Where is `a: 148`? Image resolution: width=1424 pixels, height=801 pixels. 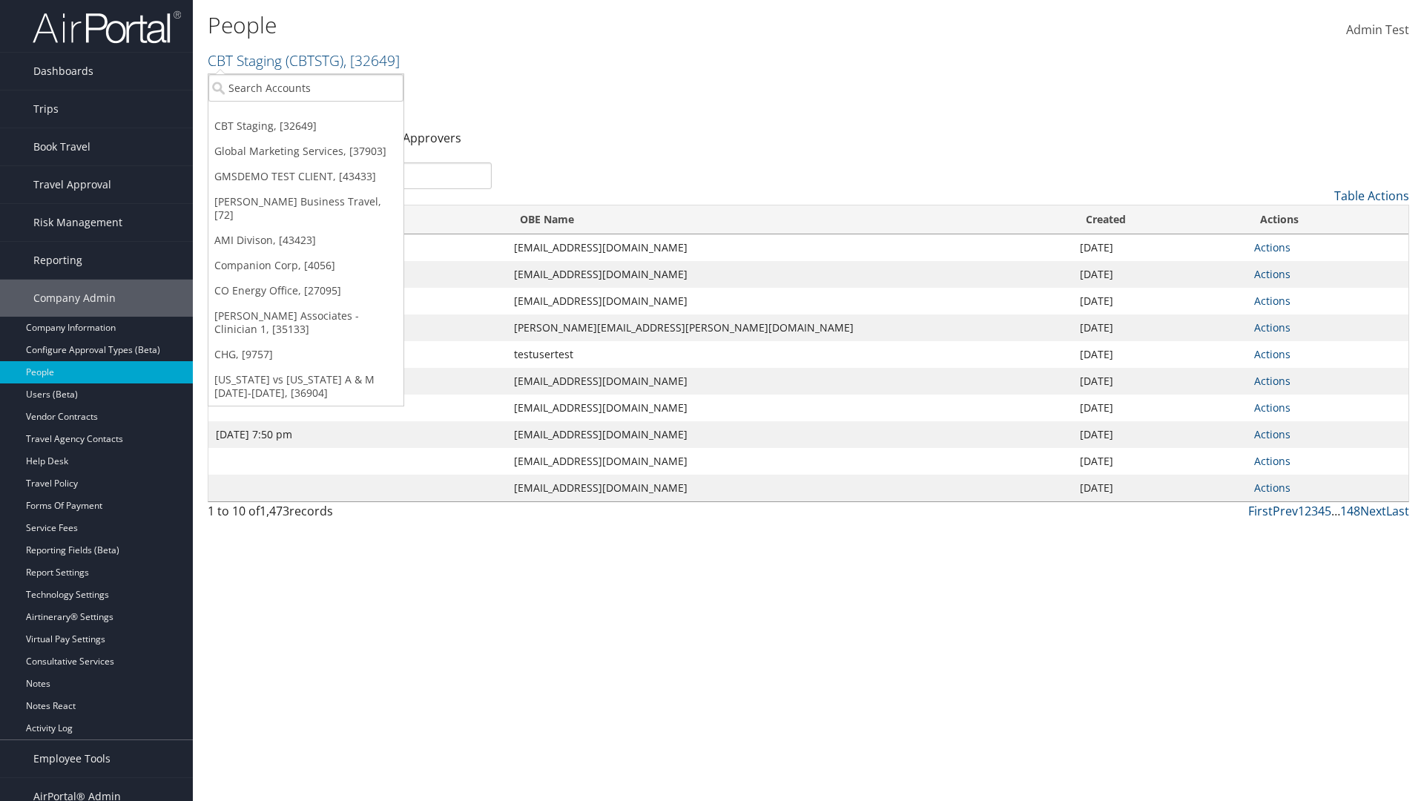
a: 148 is located at coordinates (1350, 511).